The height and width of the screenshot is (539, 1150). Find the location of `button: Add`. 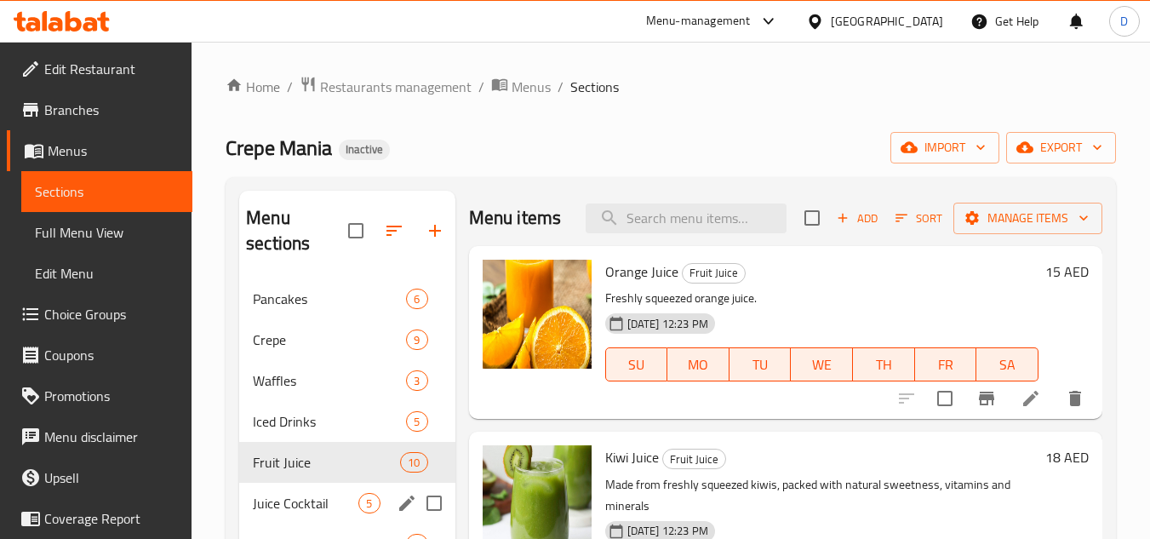

button: Add is located at coordinates (857, 218).